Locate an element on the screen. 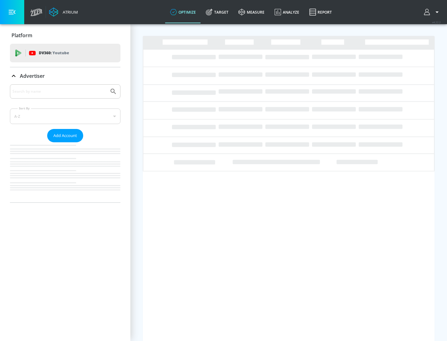  a: Target is located at coordinates (217, 12).